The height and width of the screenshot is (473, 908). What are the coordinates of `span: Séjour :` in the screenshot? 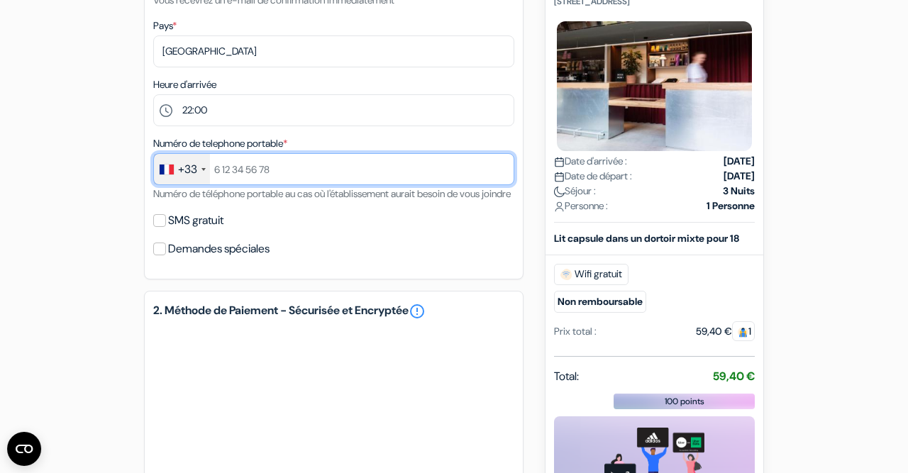 It's located at (574, 191).